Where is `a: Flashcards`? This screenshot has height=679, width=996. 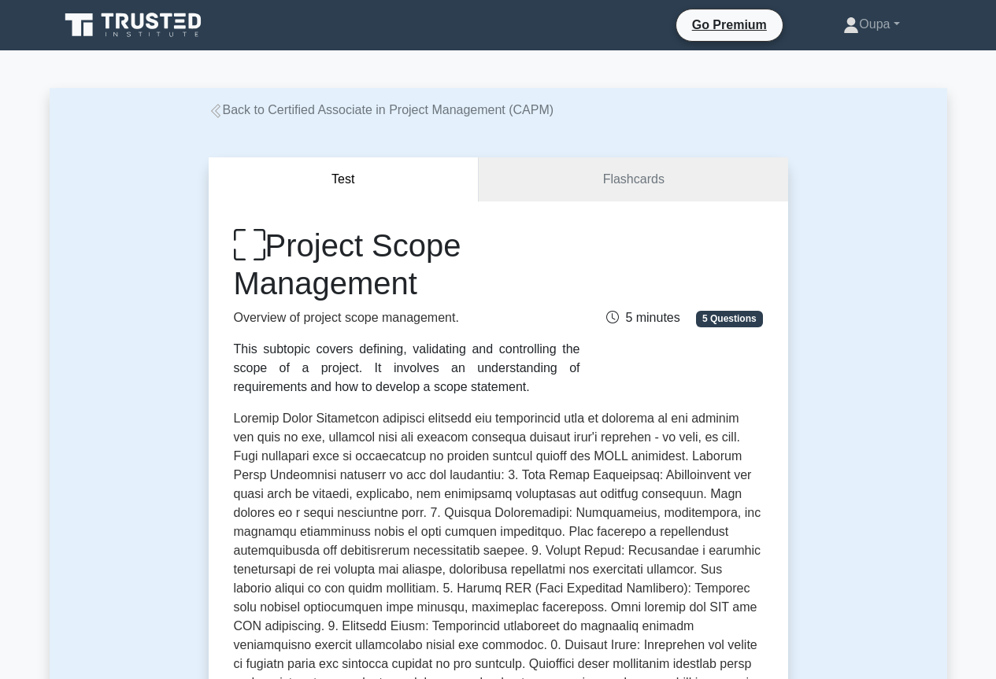
a: Flashcards is located at coordinates (633, 179).